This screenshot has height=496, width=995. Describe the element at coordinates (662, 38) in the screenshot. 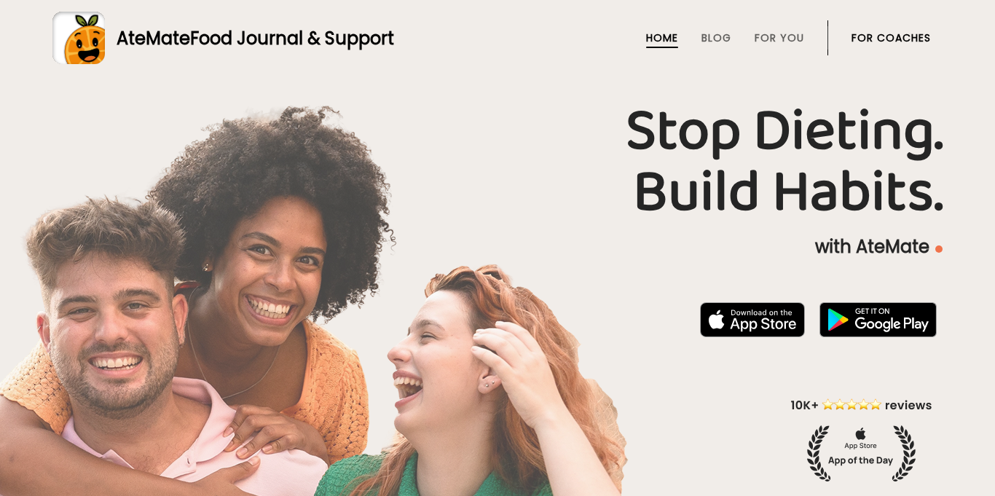

I see `a: Home` at that location.